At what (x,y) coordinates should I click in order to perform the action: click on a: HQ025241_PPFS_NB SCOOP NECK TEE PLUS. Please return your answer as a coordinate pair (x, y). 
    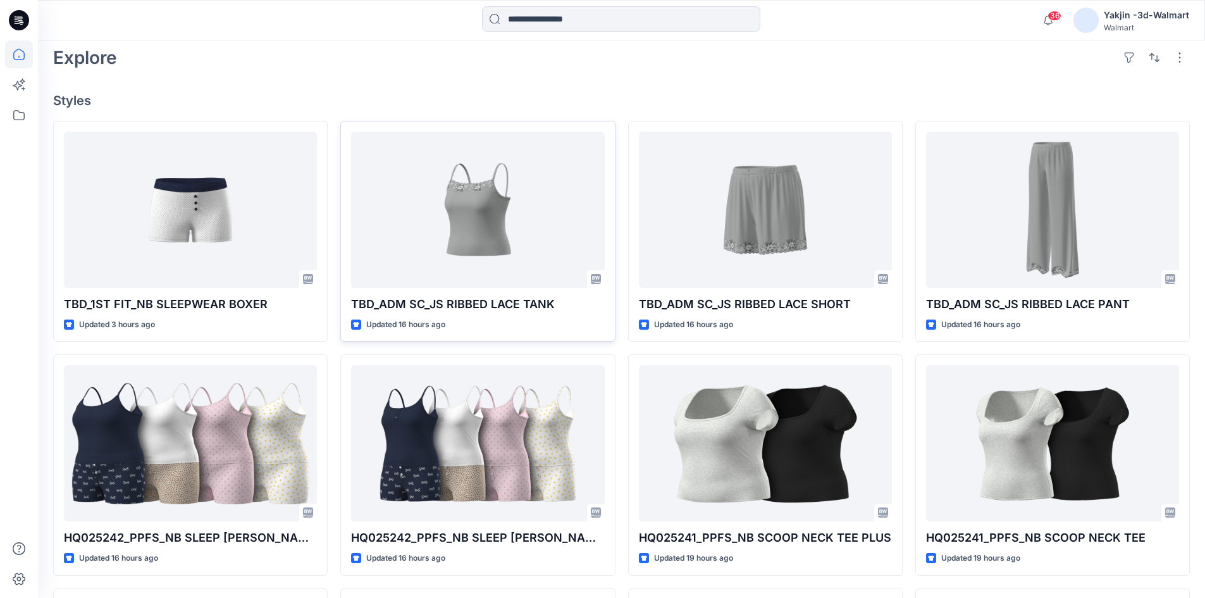
    Looking at the image, I should click on (765, 443).